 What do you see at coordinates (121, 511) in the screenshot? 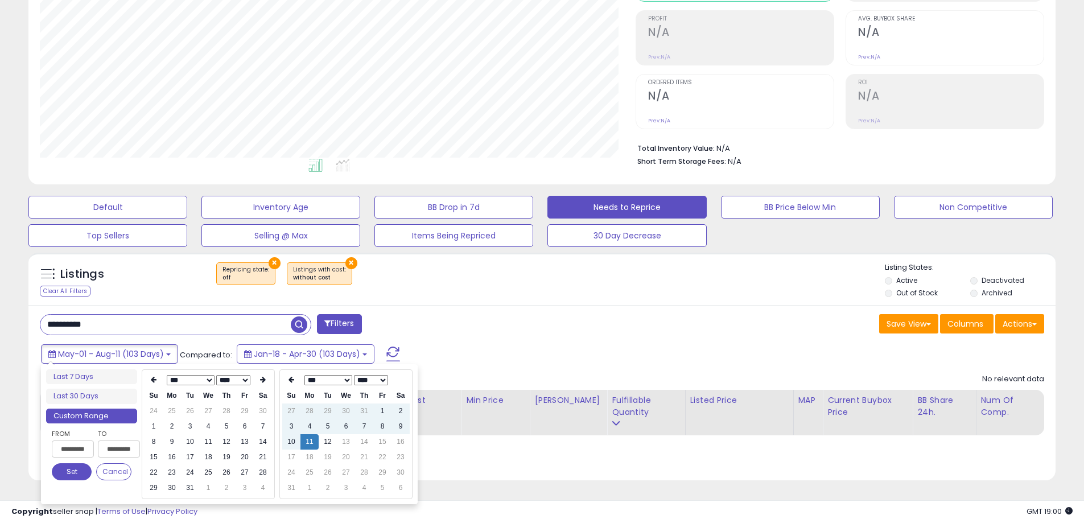
I see `a: Terms of Use` at bounding box center [121, 511].